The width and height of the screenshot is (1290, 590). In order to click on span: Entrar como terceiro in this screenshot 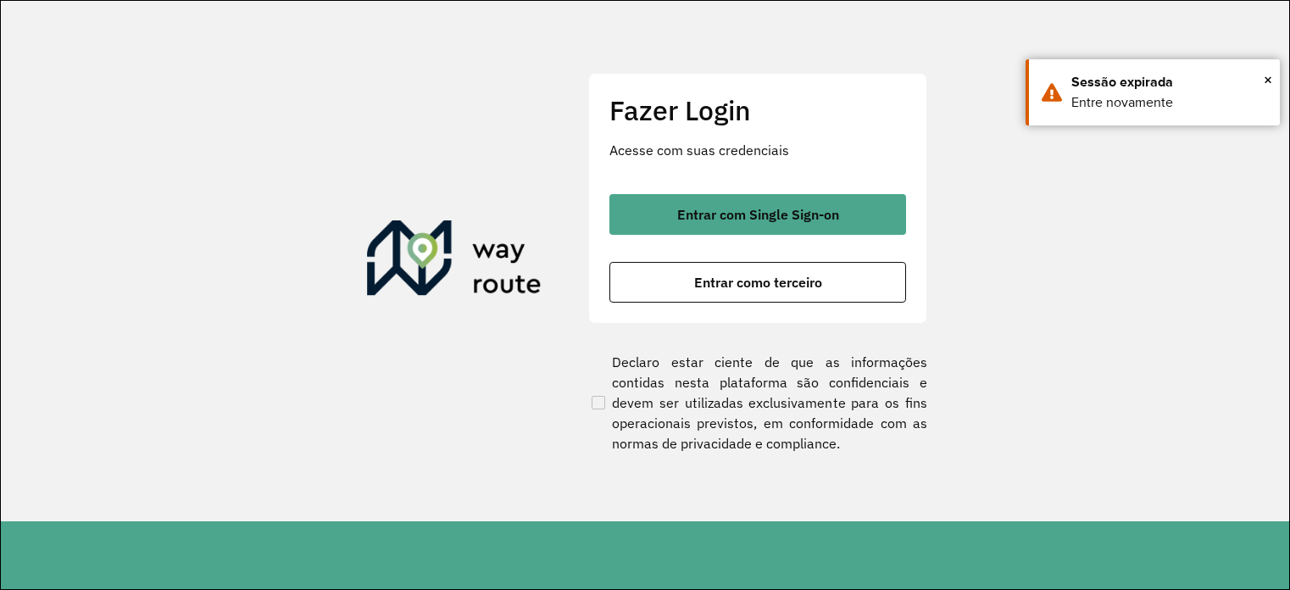, I will do `click(758, 282)`.